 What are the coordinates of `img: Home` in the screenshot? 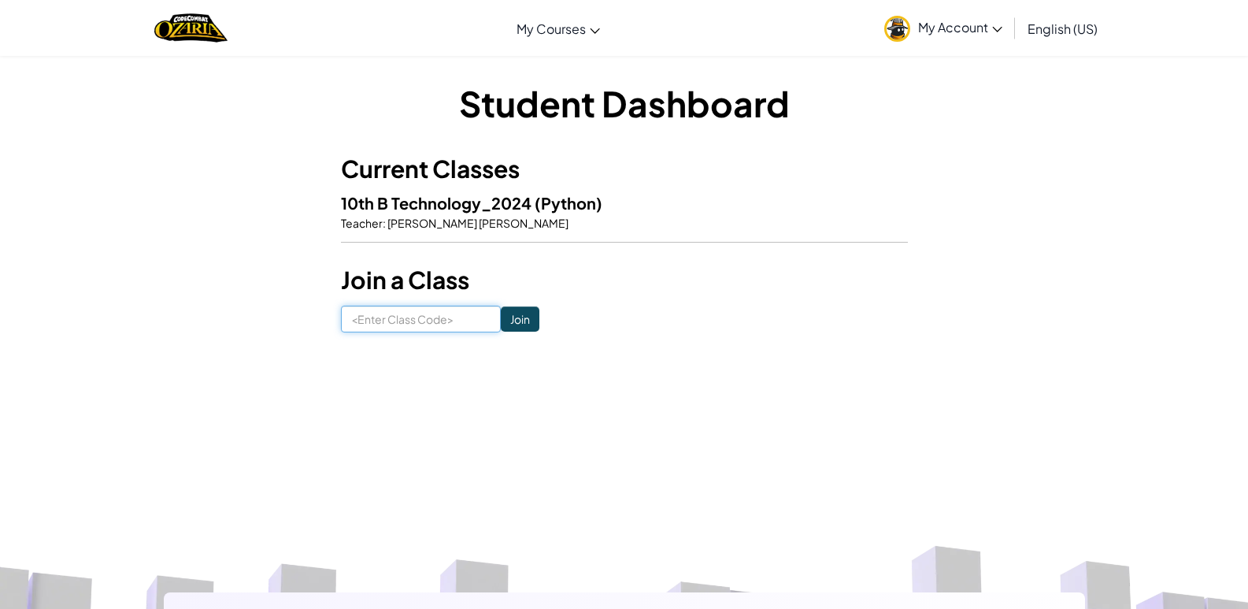 It's located at (191, 28).